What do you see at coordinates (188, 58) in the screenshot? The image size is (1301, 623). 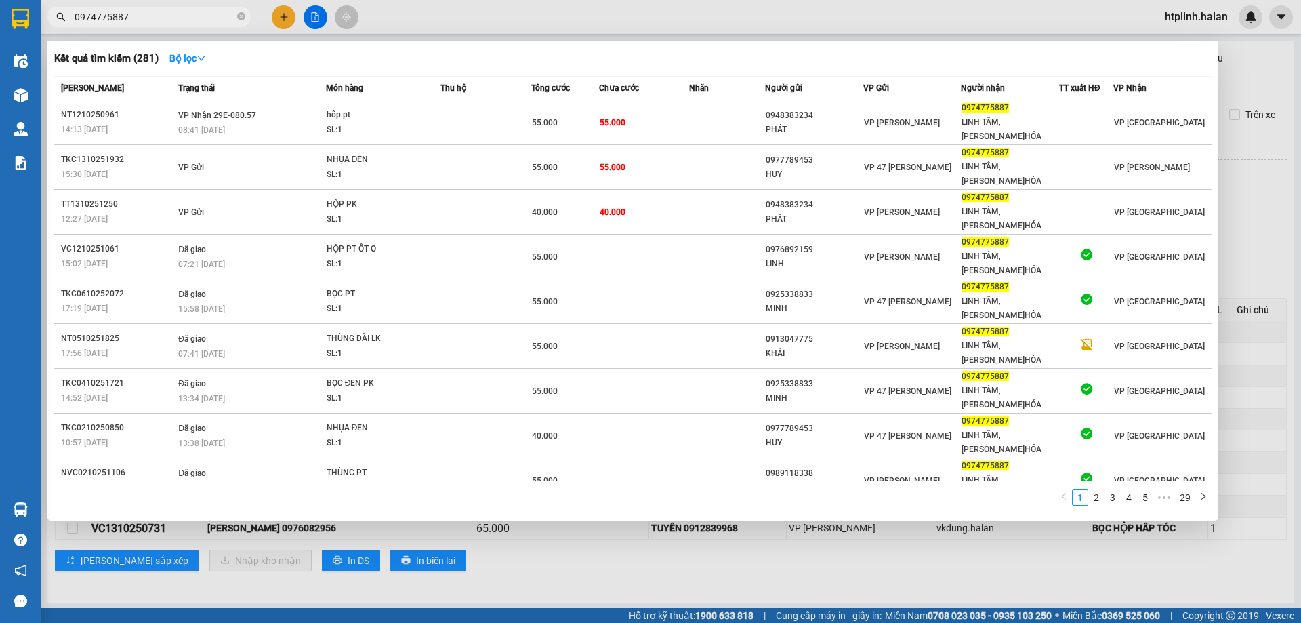 I see `strong: Bộ lọc` at bounding box center [188, 58].